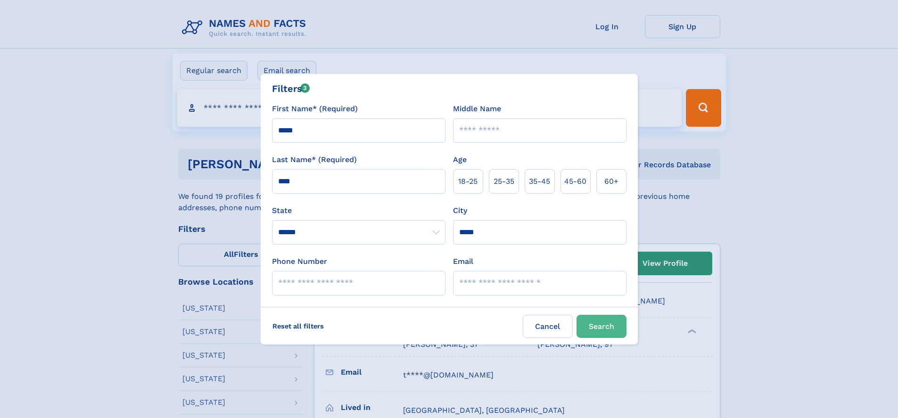 The width and height of the screenshot is (898, 418). Describe the element at coordinates (291, 89) in the screenshot. I see `div: Filters` at that location.